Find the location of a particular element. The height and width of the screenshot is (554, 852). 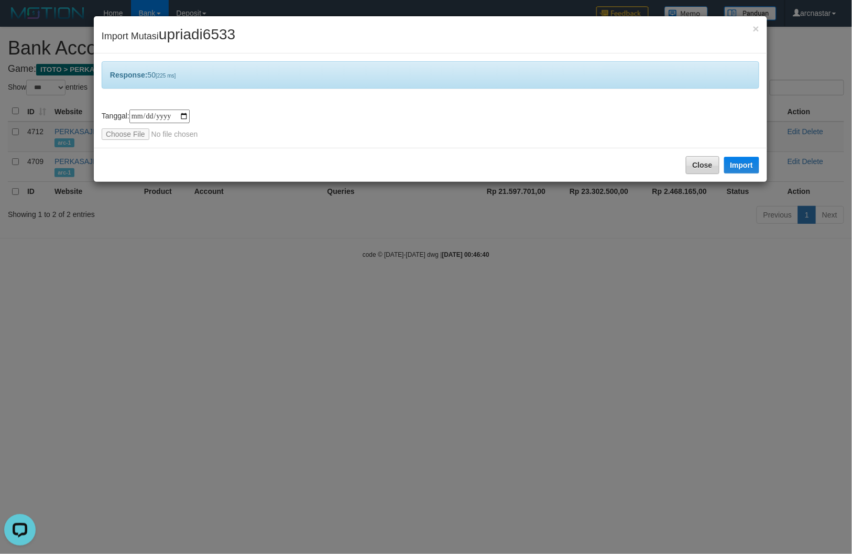

span: [225 ms] is located at coordinates (166, 75).